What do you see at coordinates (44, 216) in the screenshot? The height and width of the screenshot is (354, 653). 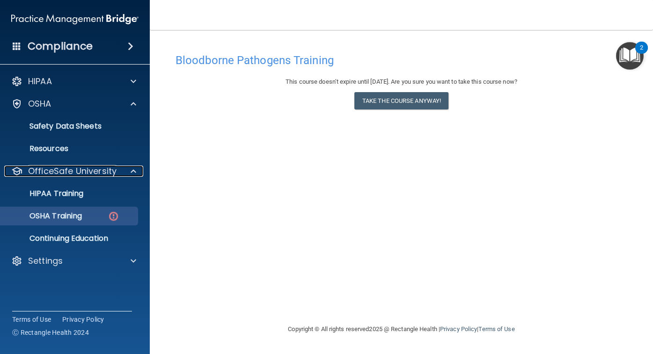 I see `p: OSHA Training` at bounding box center [44, 216].